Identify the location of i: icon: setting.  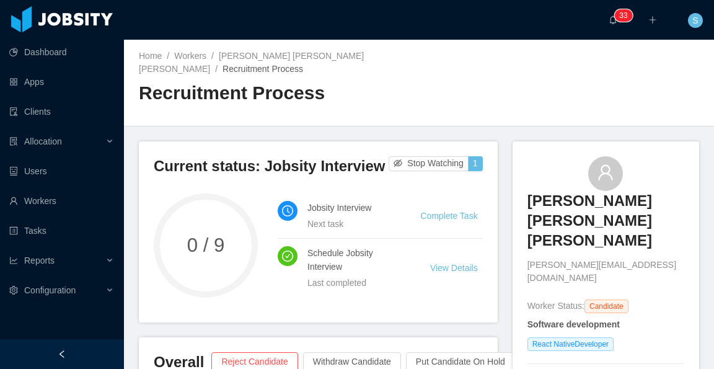
(14, 290).